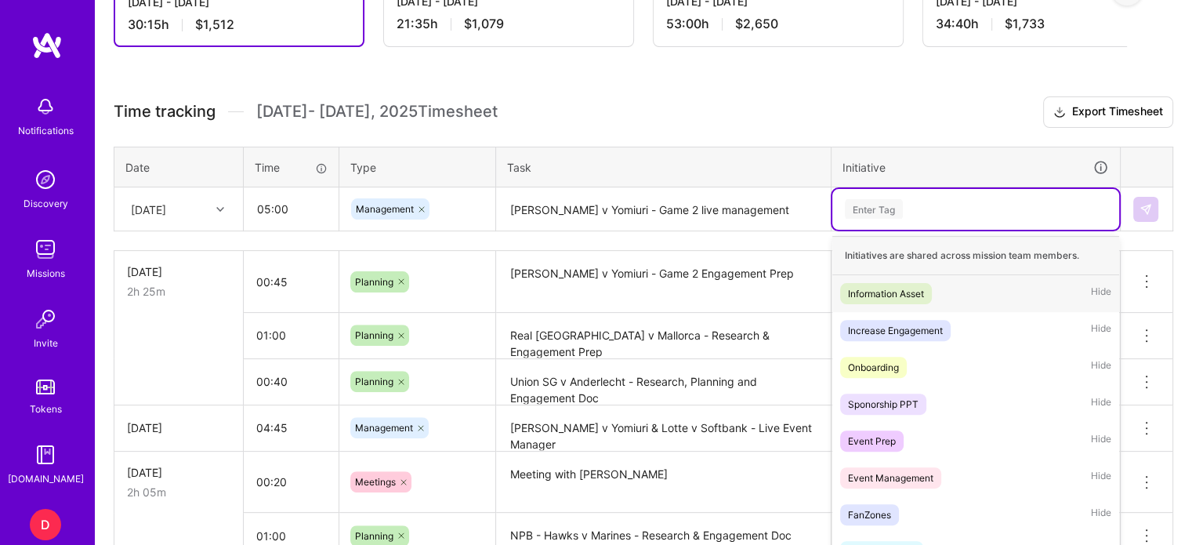  I want to click on img: guide book, so click(45, 454).